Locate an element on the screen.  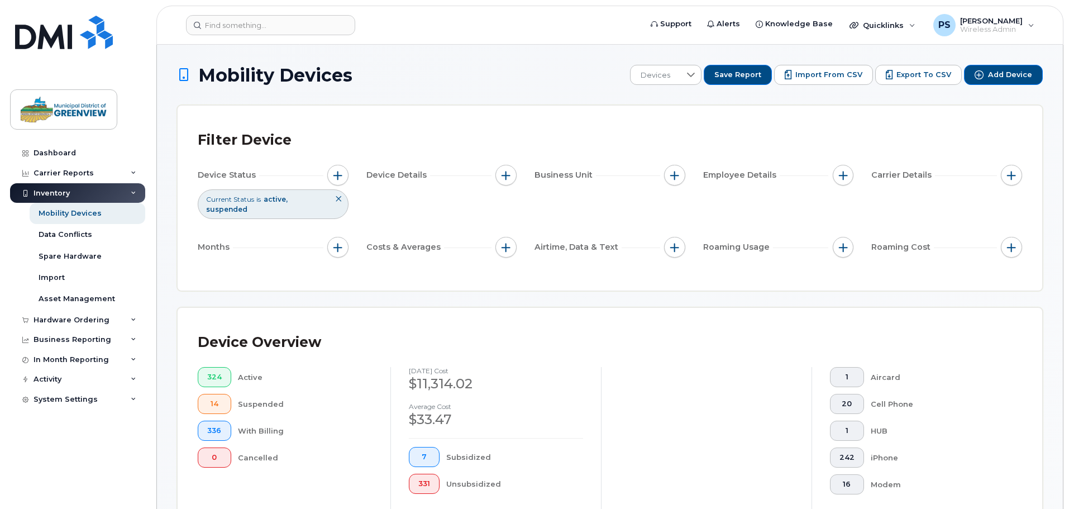
span: Carrier Details is located at coordinates (904, 175).